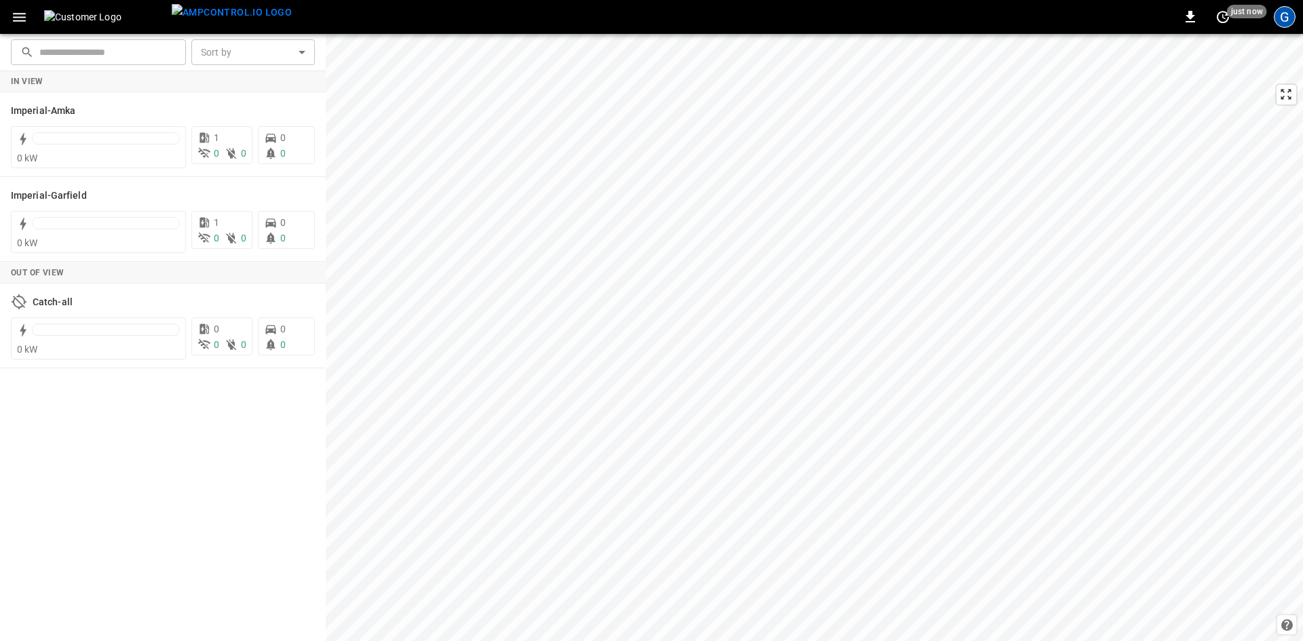 Image resolution: width=1303 pixels, height=641 pixels. Describe the element at coordinates (1247, 12) in the screenshot. I see `span: just now` at that location.